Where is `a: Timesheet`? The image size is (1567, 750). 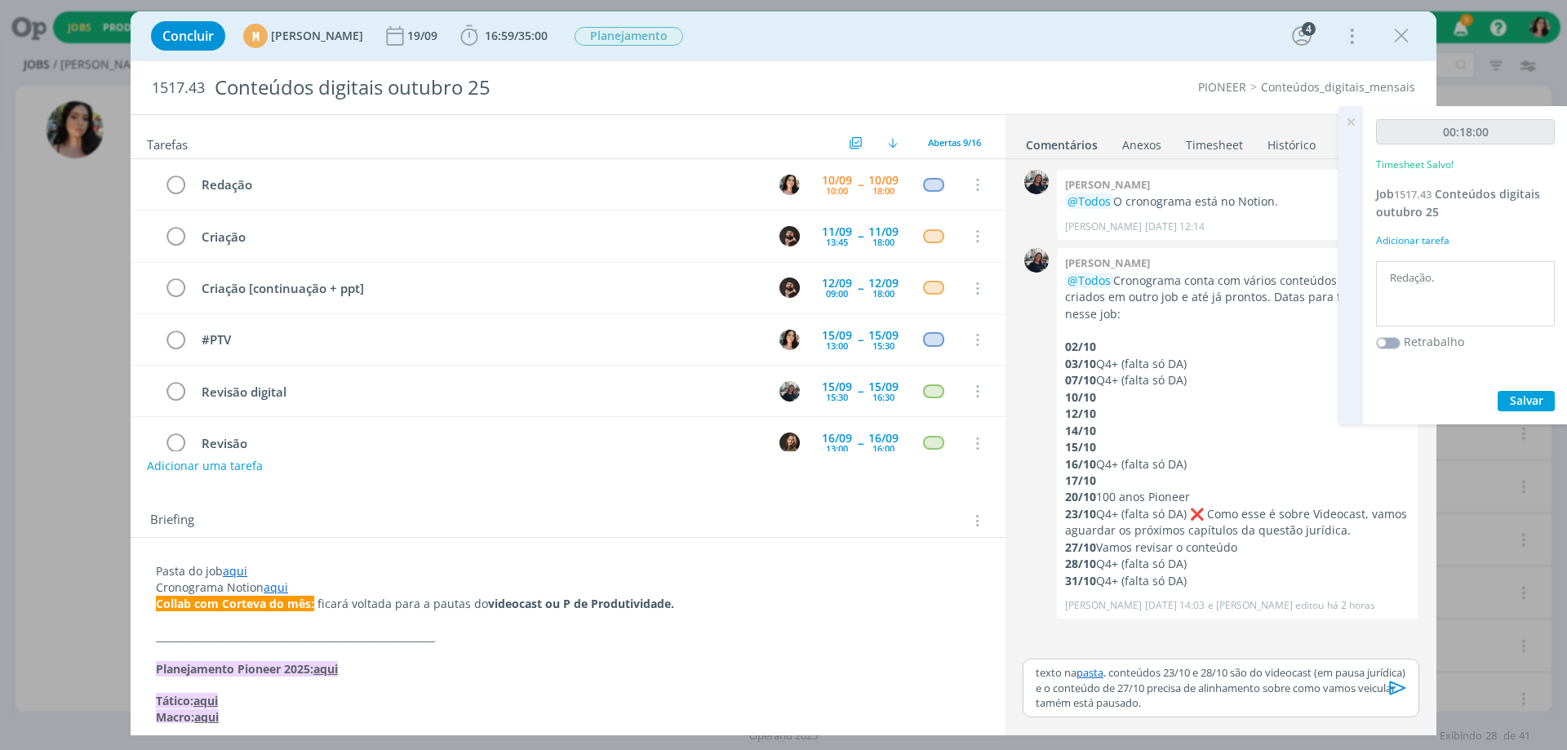
a: Timesheet is located at coordinates (1214, 141).